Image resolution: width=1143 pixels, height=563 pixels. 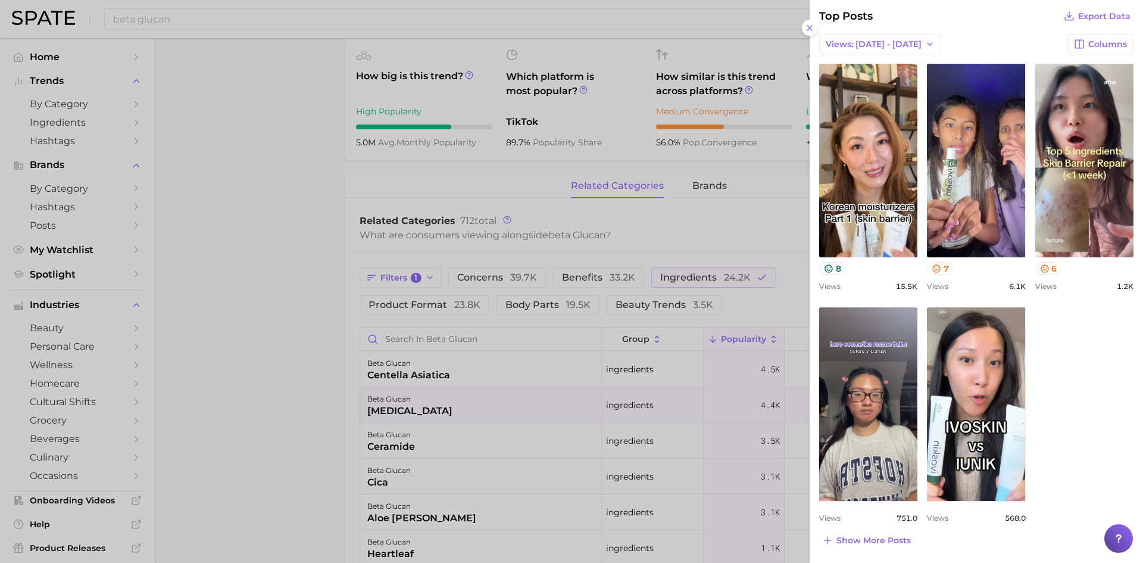 I want to click on span: 1.2k, so click(x=1125, y=286).